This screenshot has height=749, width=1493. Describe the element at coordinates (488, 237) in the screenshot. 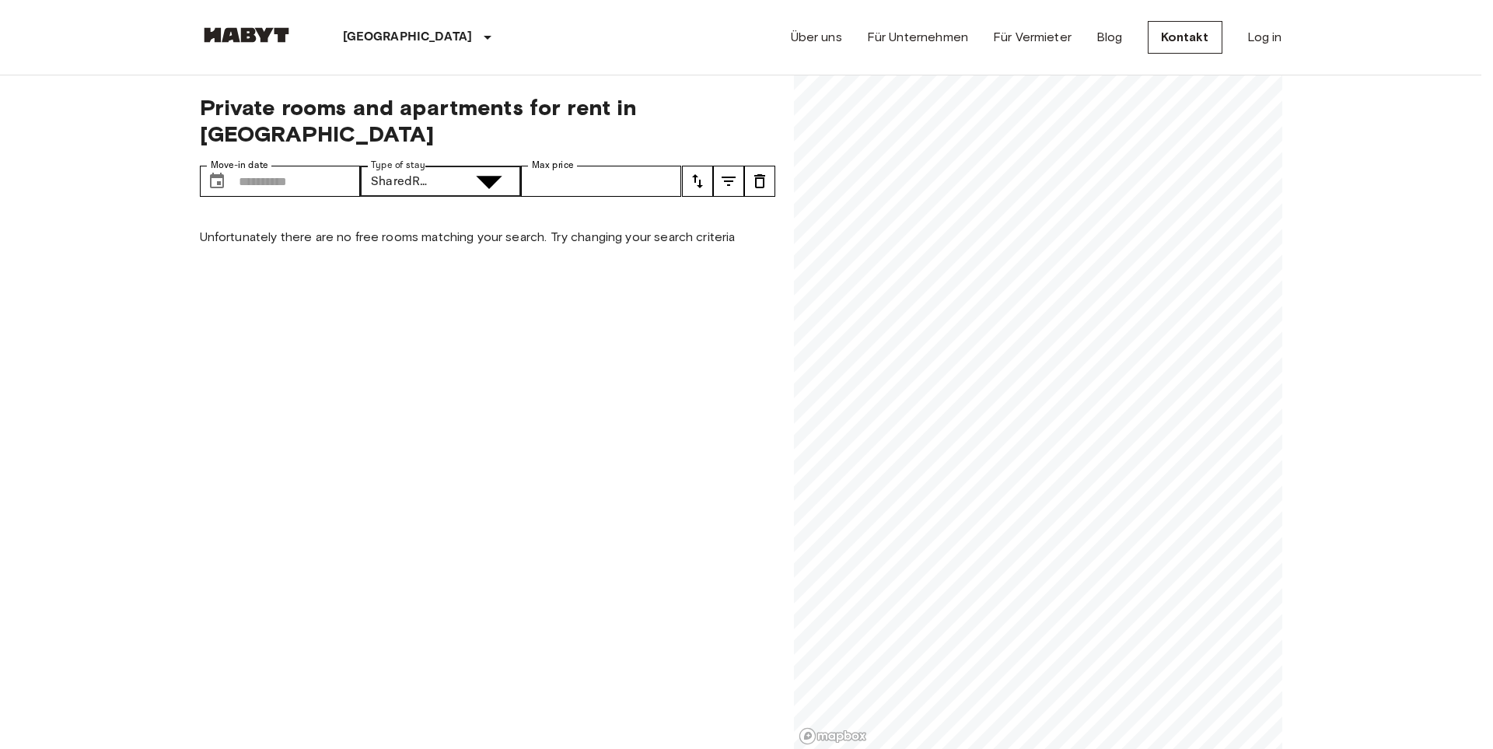

I see `p: Unfortunately there are no free rooms matching your search. Try changing your search criteria` at that location.